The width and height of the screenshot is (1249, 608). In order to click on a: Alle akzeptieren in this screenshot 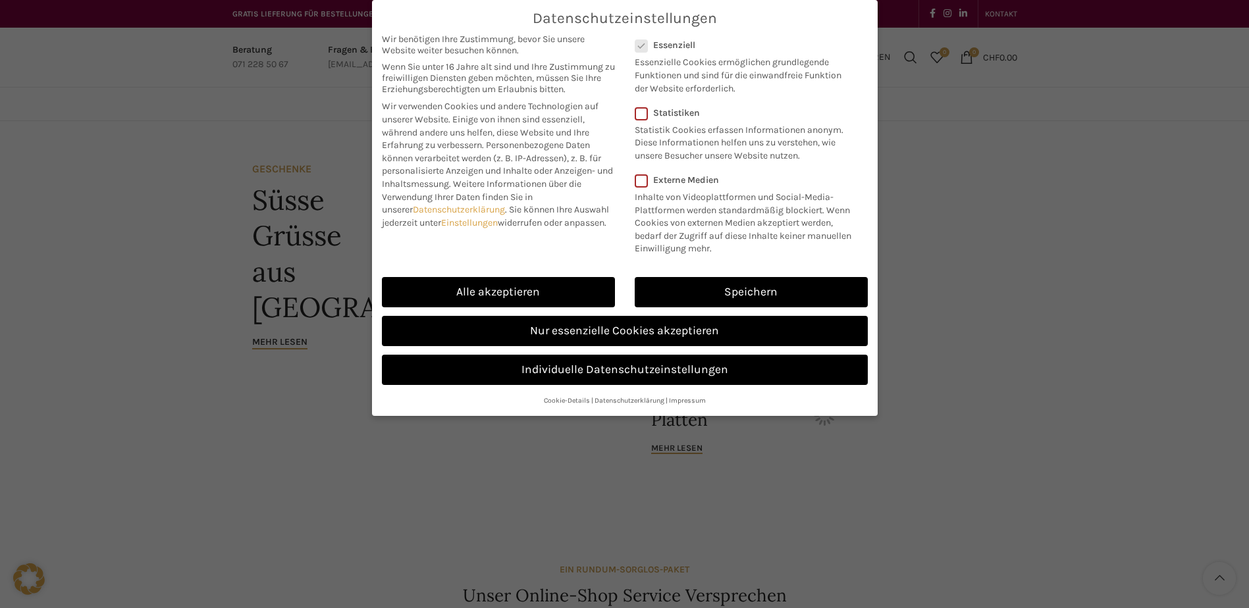, I will do `click(498, 292)`.